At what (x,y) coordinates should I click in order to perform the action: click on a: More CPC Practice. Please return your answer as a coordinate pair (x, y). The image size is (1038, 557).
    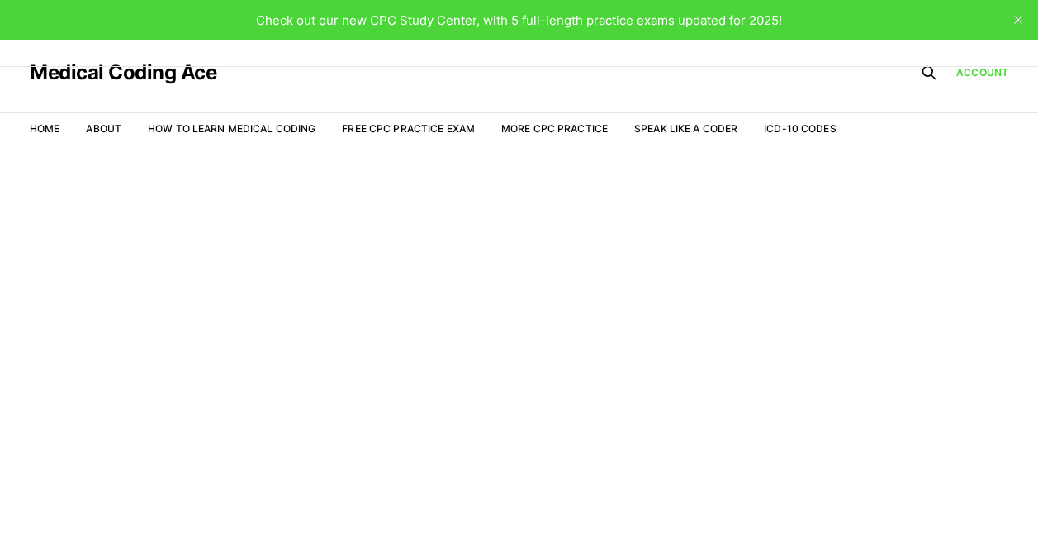
    Looking at the image, I should click on (554, 128).